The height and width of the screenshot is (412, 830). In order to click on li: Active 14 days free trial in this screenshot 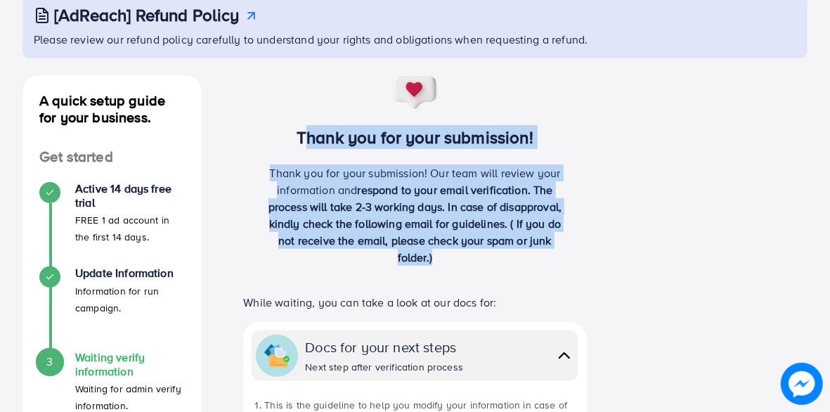, I will do `click(112, 224)`.